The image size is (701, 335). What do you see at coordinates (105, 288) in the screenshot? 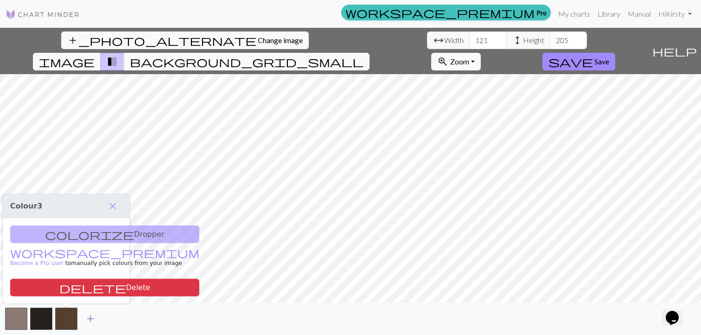
I see `button: Delete color` at bounding box center [105, 288].